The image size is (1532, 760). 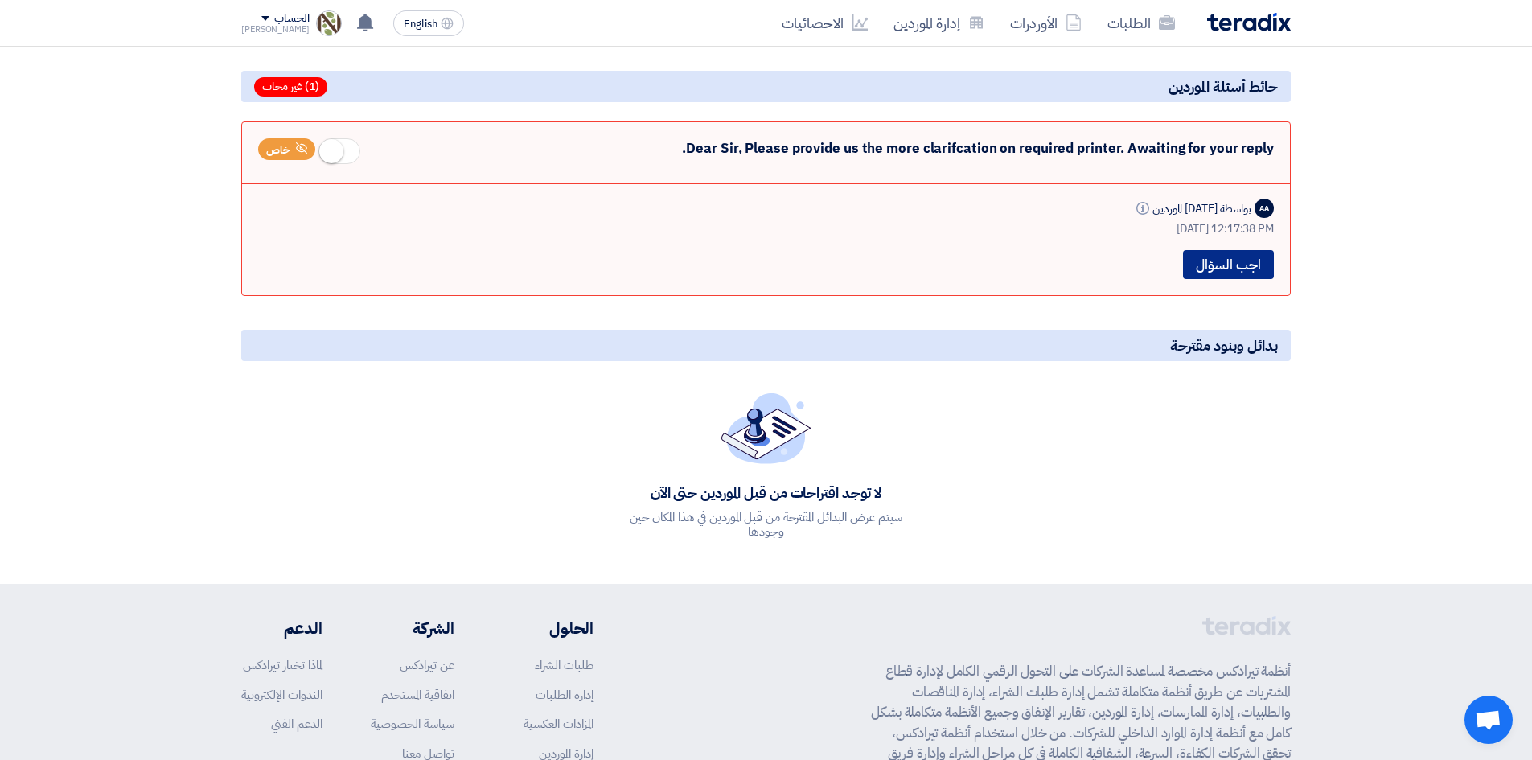 What do you see at coordinates (329, 23) in the screenshot?
I see `img: Screenshot___1756930143446.png` at bounding box center [329, 23].